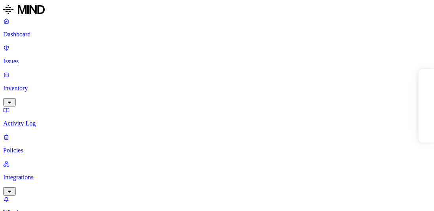  Describe the element at coordinates (217, 144) in the screenshot. I see `a: Policies` at that location.